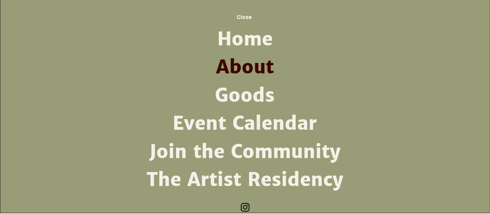 The image size is (490, 214). Describe the element at coordinates (244, 17) in the screenshot. I see `span: Close` at that location.